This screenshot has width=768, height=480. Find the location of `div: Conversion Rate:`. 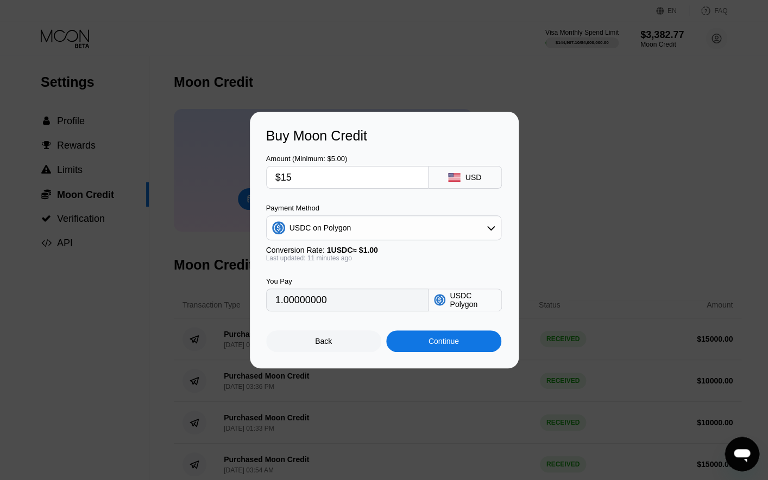

div: Conversion Rate: is located at coordinates (383, 250).